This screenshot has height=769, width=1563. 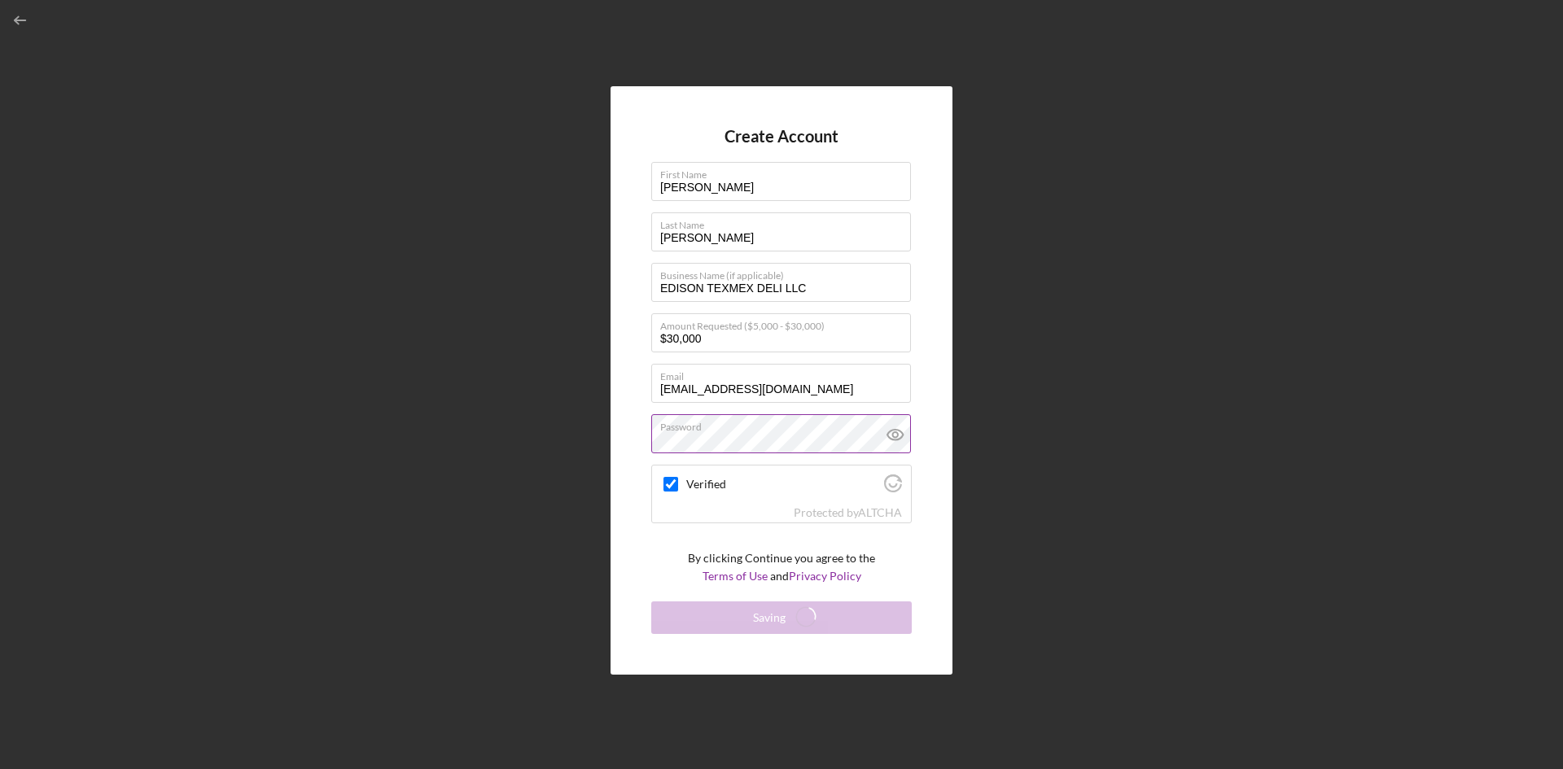 I want to click on label: Amount Requested ($5,000 - $30,000), so click(x=786, y=323).